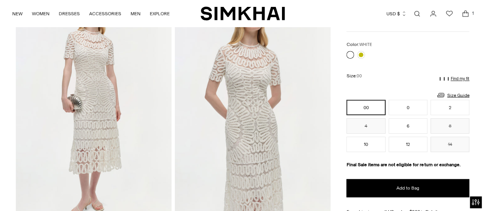 This screenshot has width=484, height=211. I want to click on a: WOMEN, so click(41, 14).